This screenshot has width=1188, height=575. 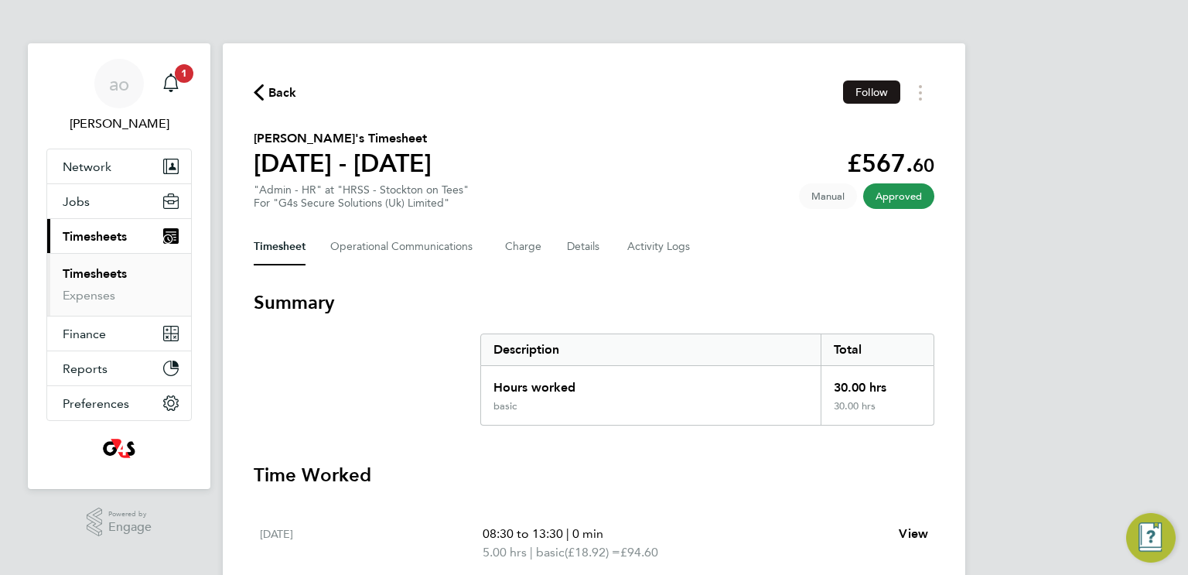 What do you see at coordinates (872, 92) in the screenshot?
I see `span: Follow` at bounding box center [872, 92].